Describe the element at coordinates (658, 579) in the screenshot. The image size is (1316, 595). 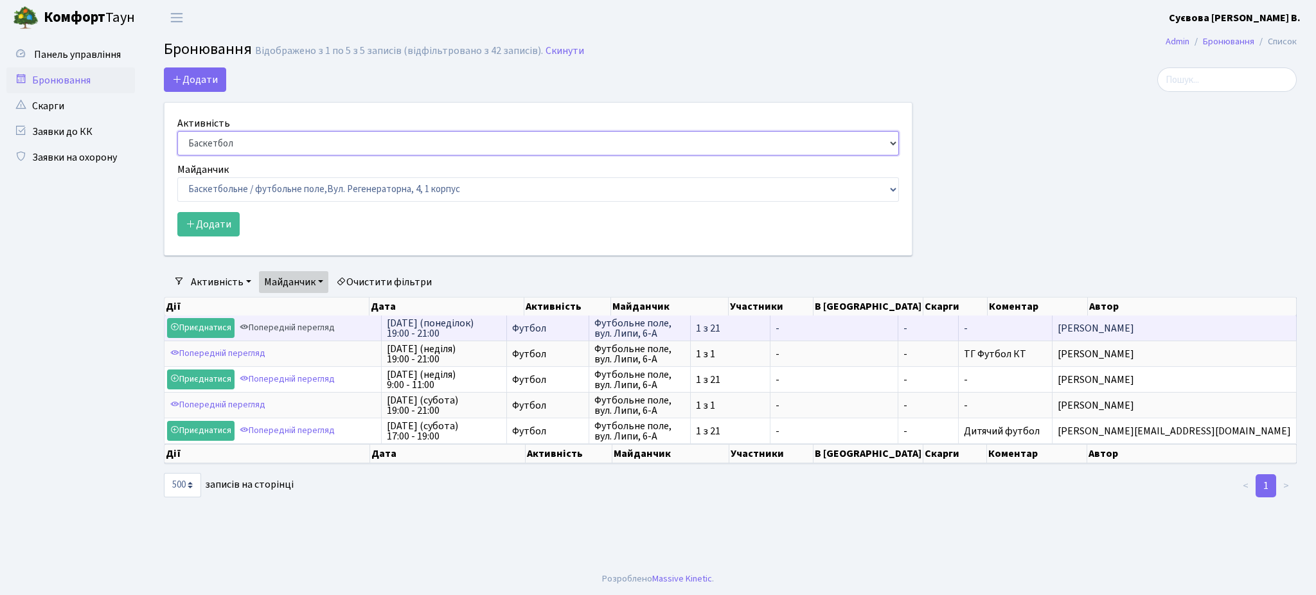
I see `div: Розроблено .` at that location.